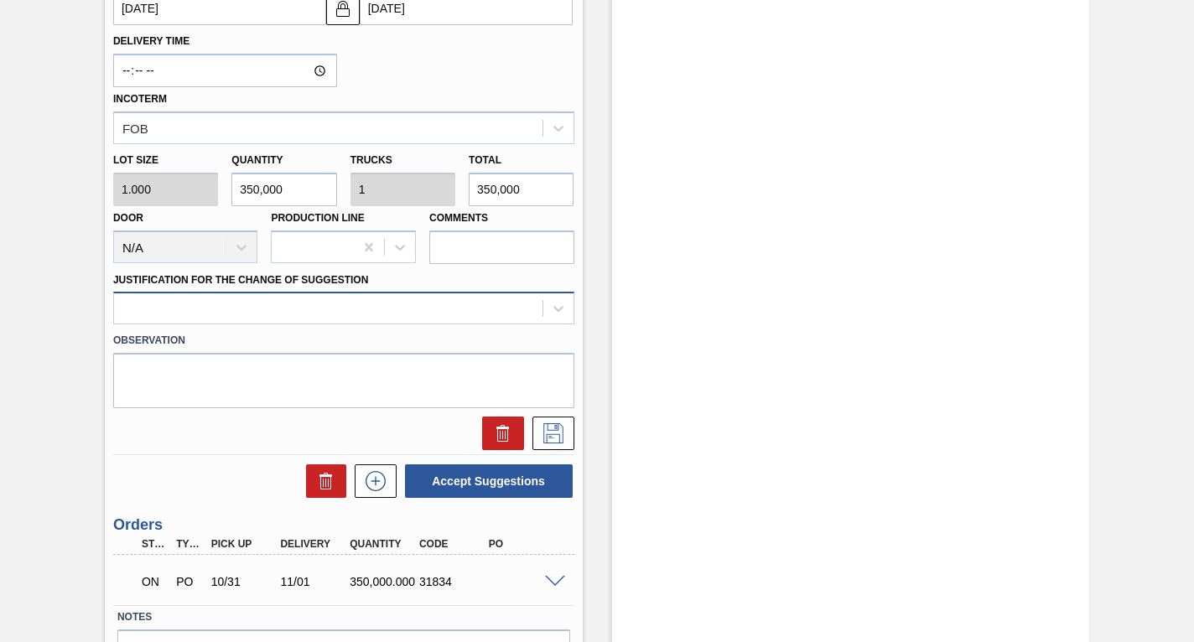 The height and width of the screenshot is (642, 1194). I want to click on div: PO, so click(522, 544).